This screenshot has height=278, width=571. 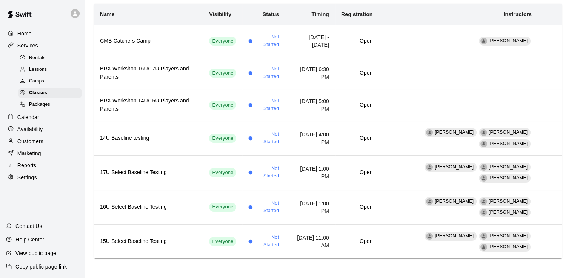 I want to click on a: Calendar, so click(x=42, y=117).